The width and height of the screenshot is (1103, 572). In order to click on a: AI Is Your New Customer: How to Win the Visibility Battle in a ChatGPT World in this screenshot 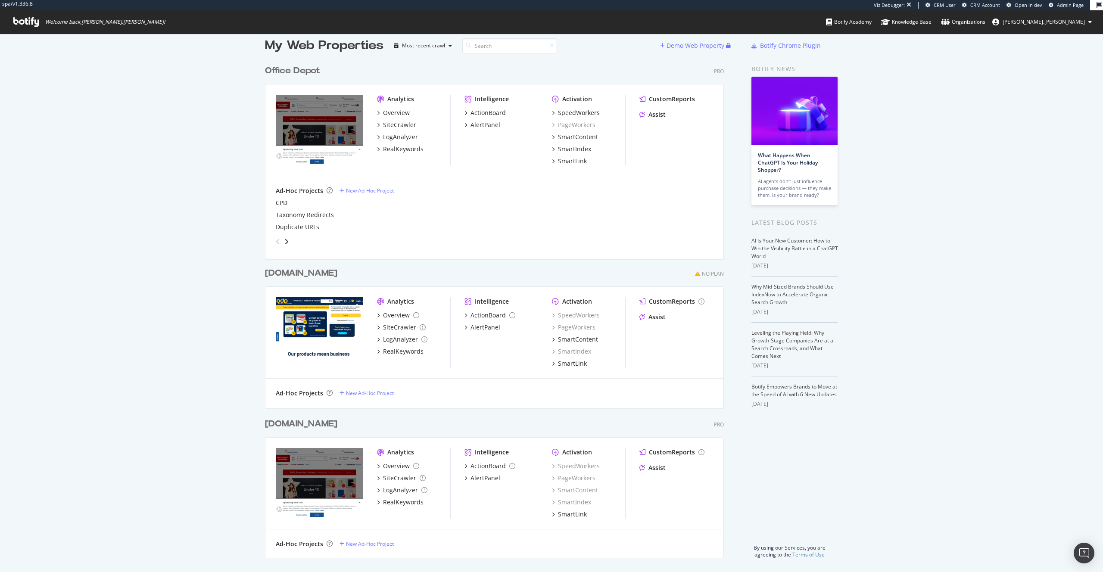, I will do `click(795, 248)`.